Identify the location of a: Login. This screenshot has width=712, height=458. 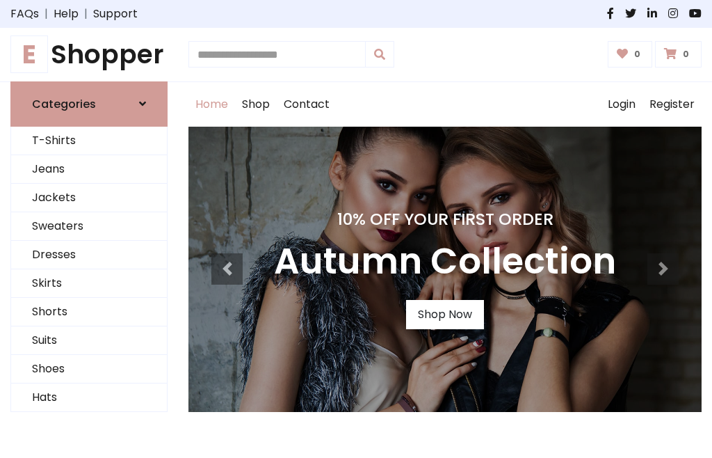
(622, 104).